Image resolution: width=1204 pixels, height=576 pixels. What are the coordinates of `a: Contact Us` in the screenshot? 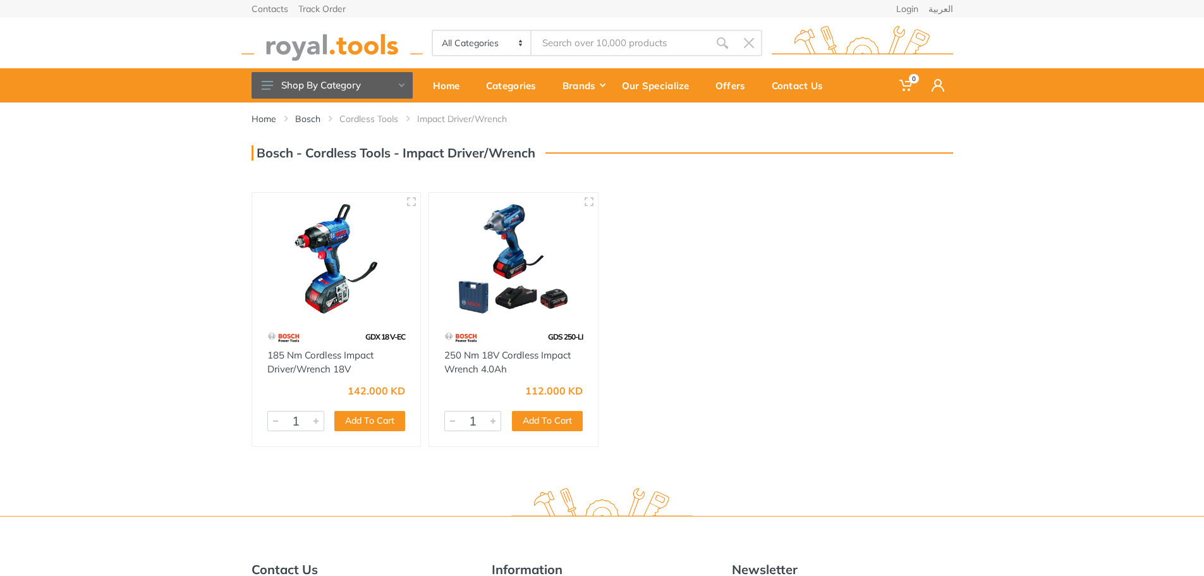 It's located at (801, 85).